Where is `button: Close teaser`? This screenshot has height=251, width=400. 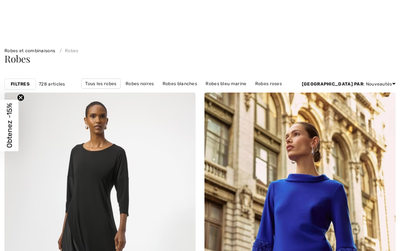
button: Close teaser is located at coordinates (21, 98).